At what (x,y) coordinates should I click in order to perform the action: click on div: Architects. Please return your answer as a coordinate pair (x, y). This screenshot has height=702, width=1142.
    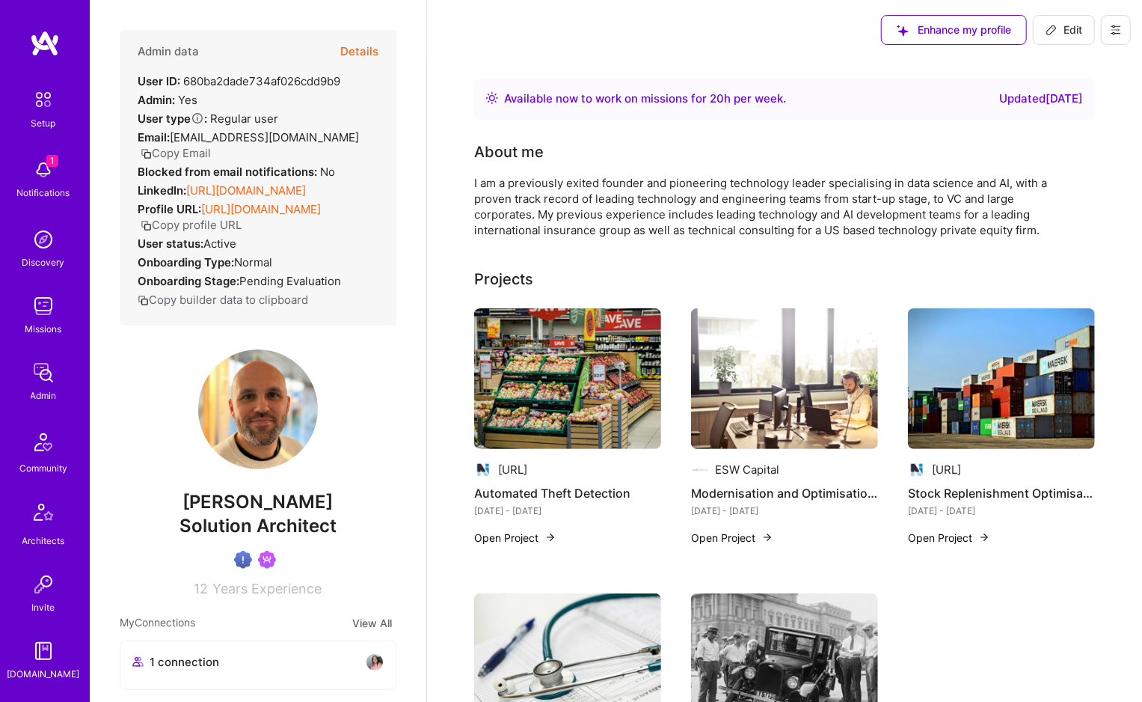
    Looking at the image, I should click on (43, 540).